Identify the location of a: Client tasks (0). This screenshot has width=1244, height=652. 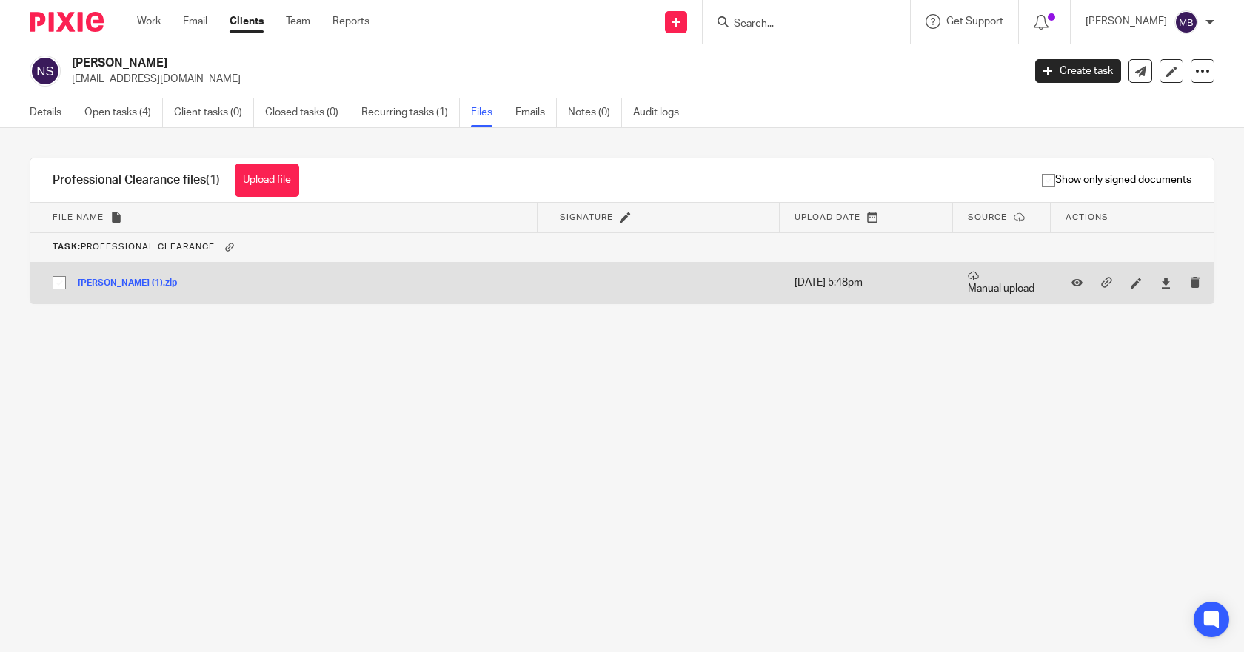
(214, 113).